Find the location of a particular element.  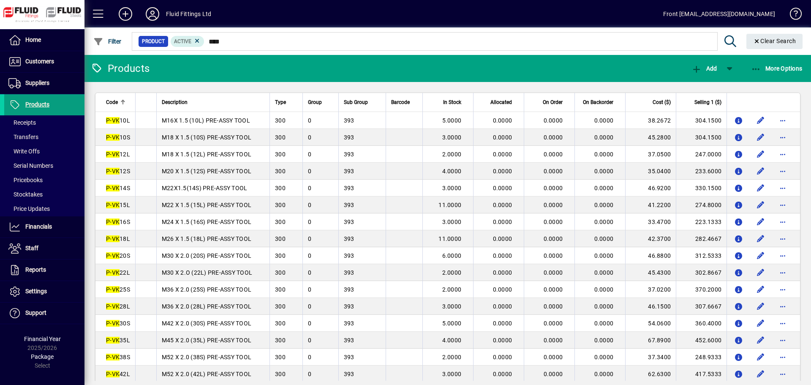

span: 20S is located at coordinates (118, 256).